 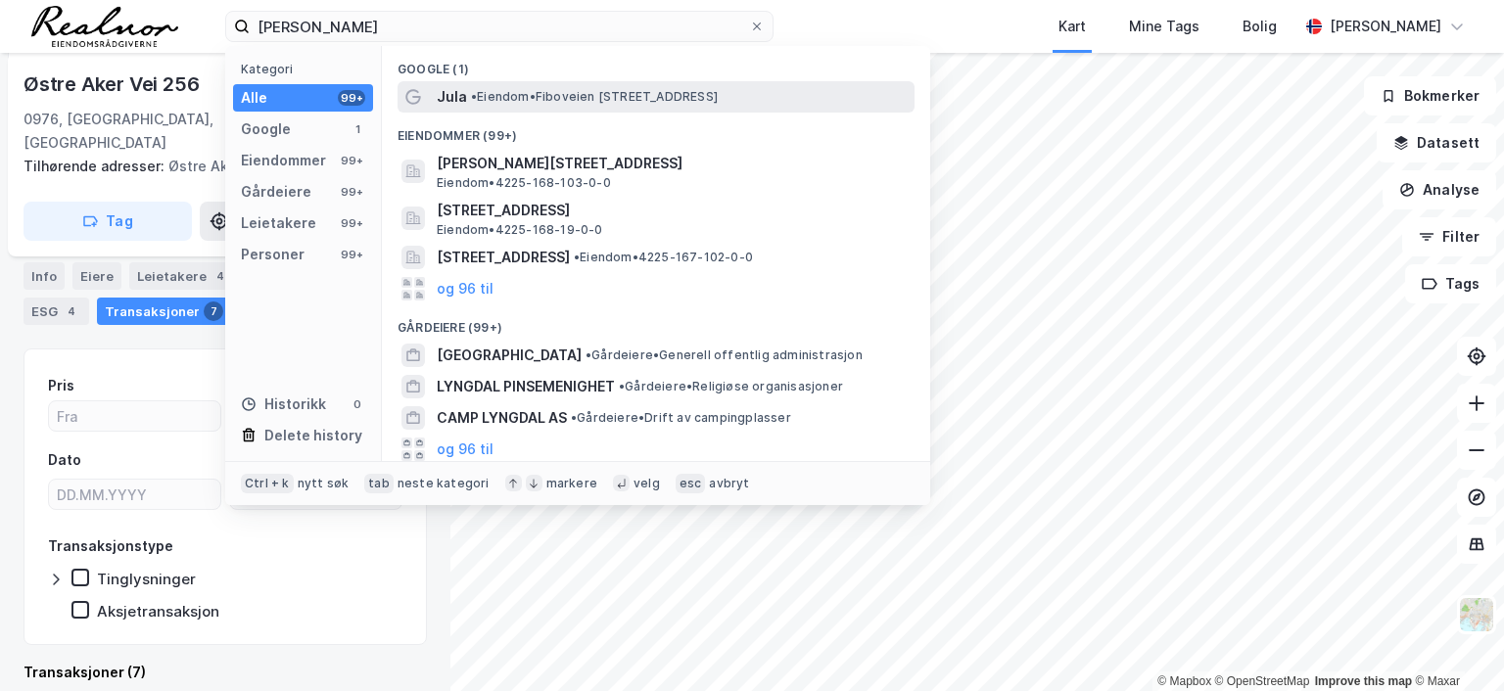 I want to click on div: markere, so click(x=572, y=484).